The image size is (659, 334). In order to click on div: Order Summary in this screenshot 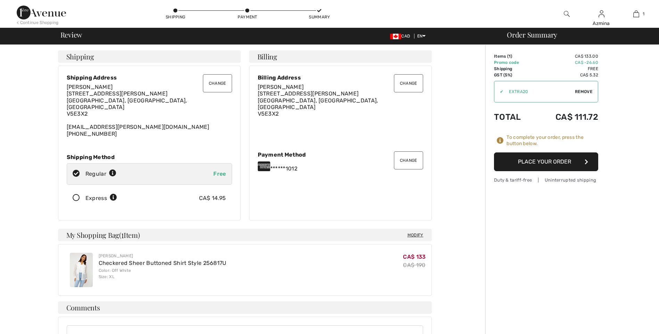, I will do `click(577, 35)`.